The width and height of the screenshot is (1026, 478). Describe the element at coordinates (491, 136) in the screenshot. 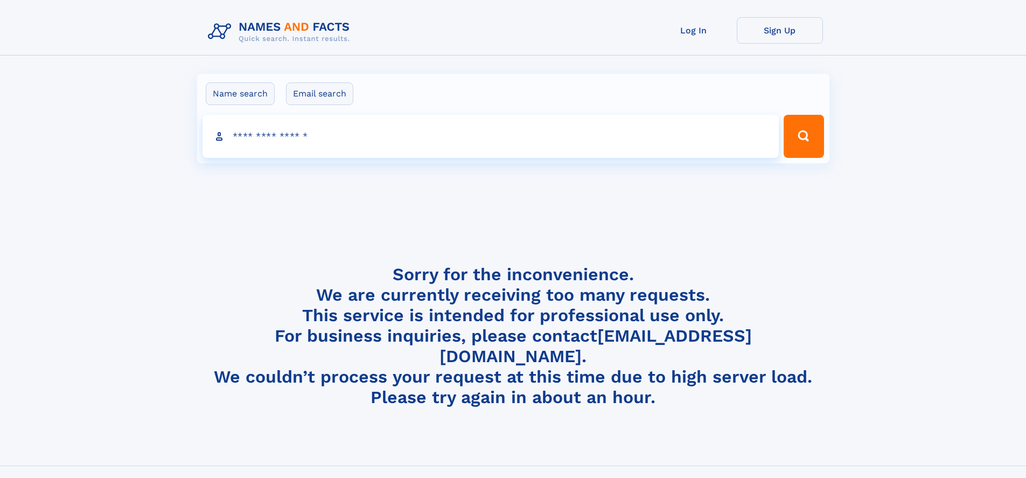

I see `input: search input` at that location.